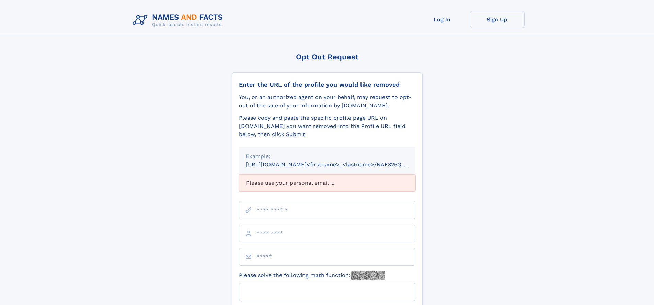 This screenshot has height=305, width=654. What do you see at coordinates (327, 183) in the screenshot?
I see `div: Please use your personal email ...` at bounding box center [327, 183].